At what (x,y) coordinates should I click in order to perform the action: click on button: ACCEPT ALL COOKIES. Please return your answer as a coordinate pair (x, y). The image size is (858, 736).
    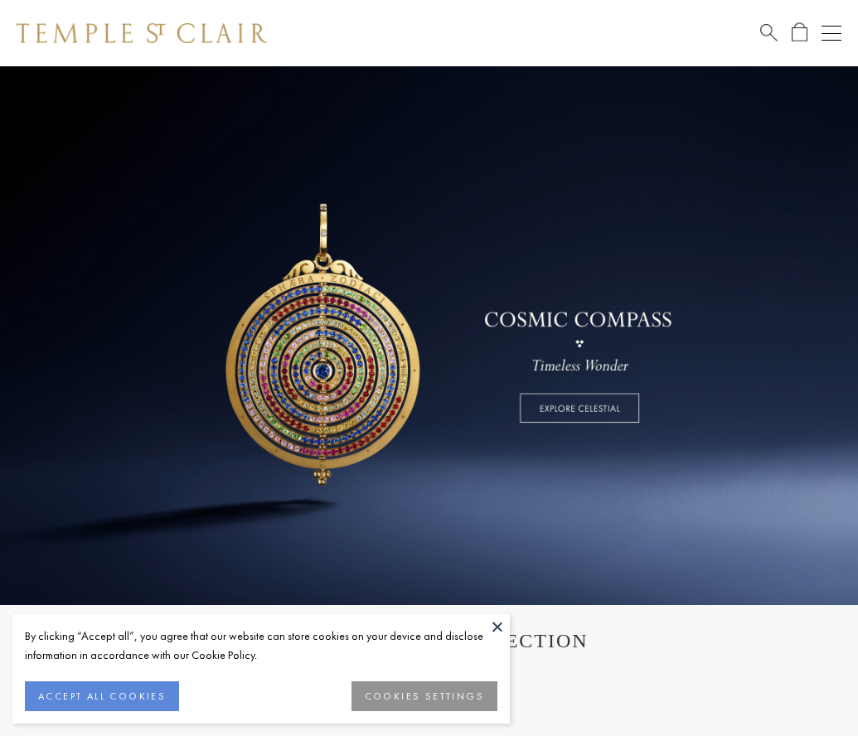
    Looking at the image, I should click on (102, 696).